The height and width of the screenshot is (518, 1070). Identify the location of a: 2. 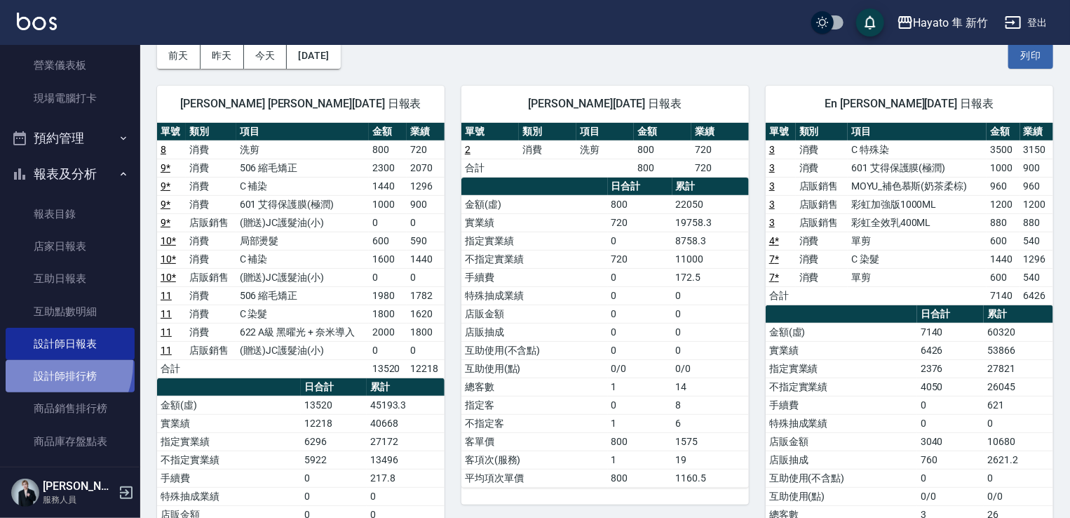
(468, 149).